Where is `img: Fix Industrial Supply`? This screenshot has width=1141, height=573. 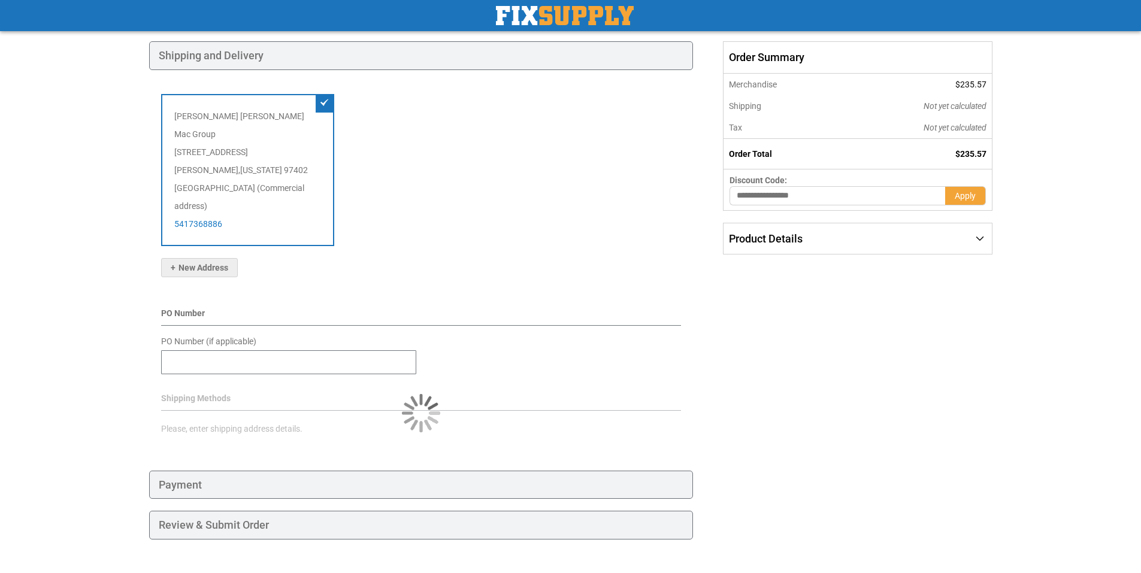 img: Fix Industrial Supply is located at coordinates (565, 16).